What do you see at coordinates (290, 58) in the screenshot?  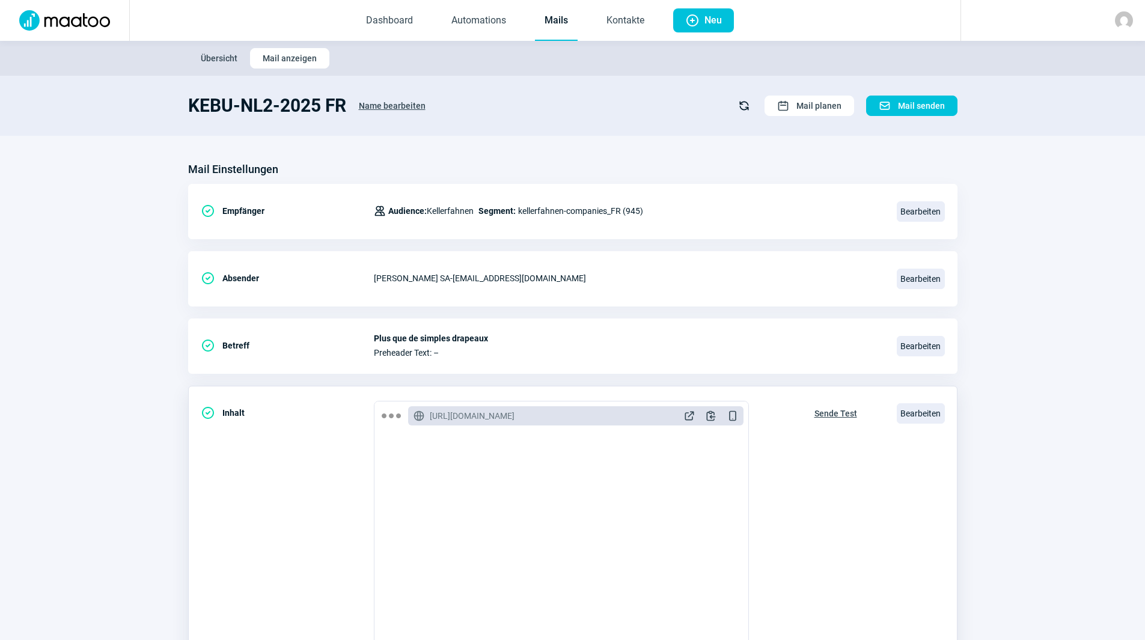 I see `button: Mail anzeigen` at bounding box center [290, 58].